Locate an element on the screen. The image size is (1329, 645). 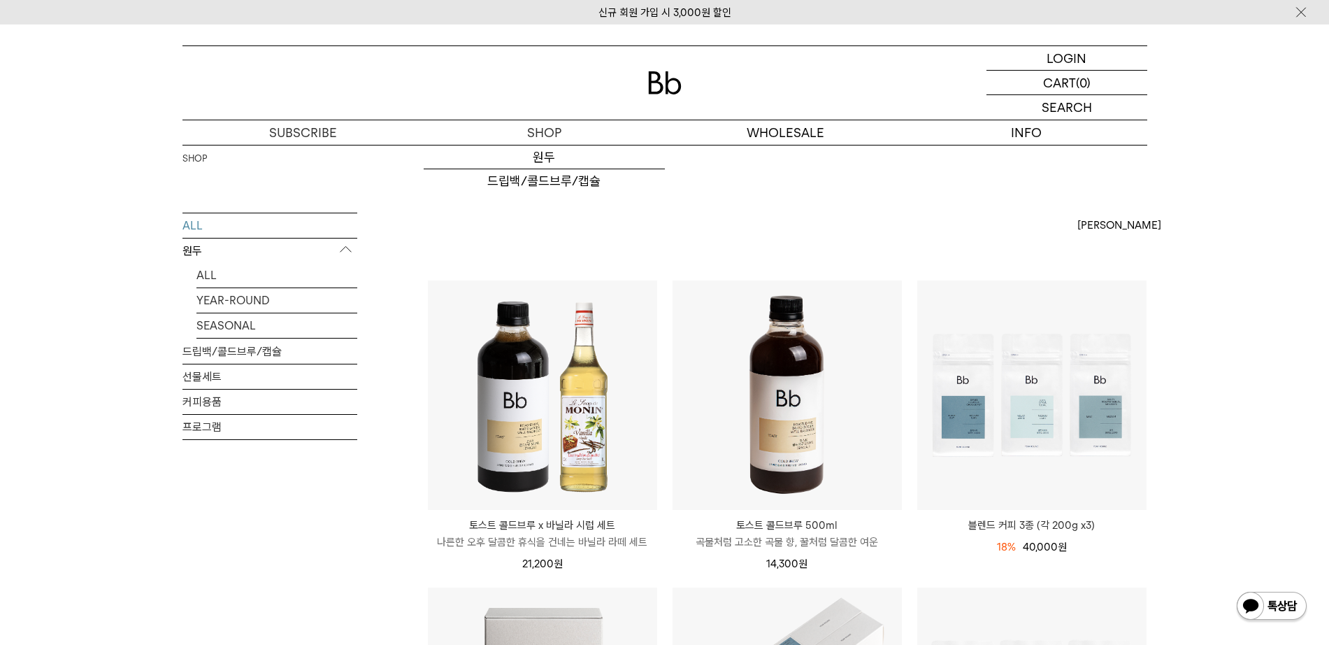
p: SEARCH is located at coordinates (1067, 107).